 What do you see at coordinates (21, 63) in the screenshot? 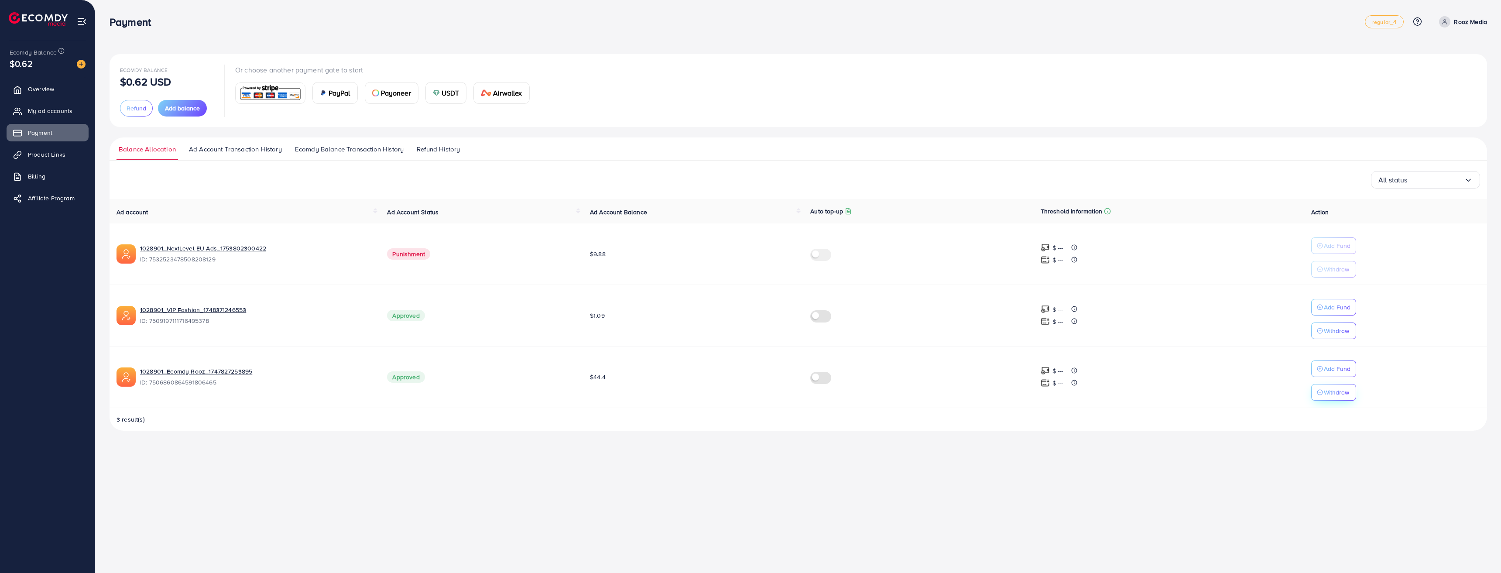
I see `span: $0.62` at bounding box center [21, 63].